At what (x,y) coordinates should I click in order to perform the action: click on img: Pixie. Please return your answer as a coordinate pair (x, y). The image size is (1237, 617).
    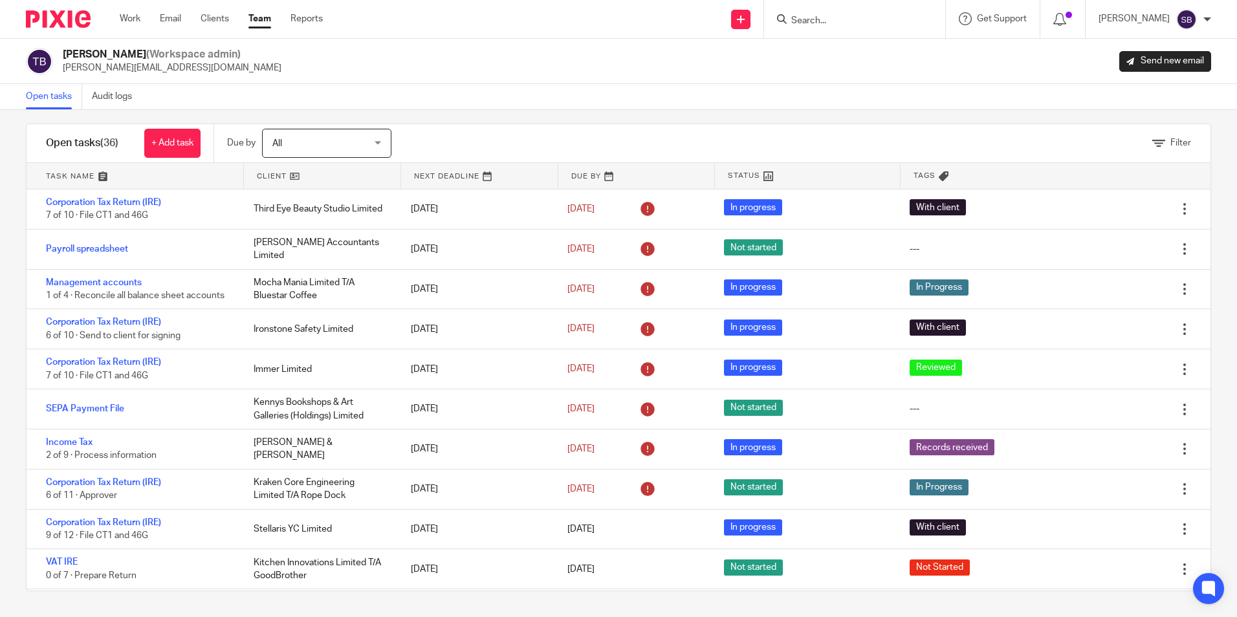
    Looking at the image, I should click on (58, 19).